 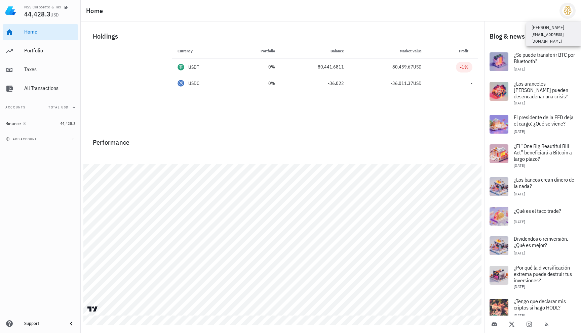 What do you see at coordinates (541, 242) in the screenshot?
I see `span: Dividendos o reinversión: ¿Qué es mejor?` at bounding box center [541, 242].